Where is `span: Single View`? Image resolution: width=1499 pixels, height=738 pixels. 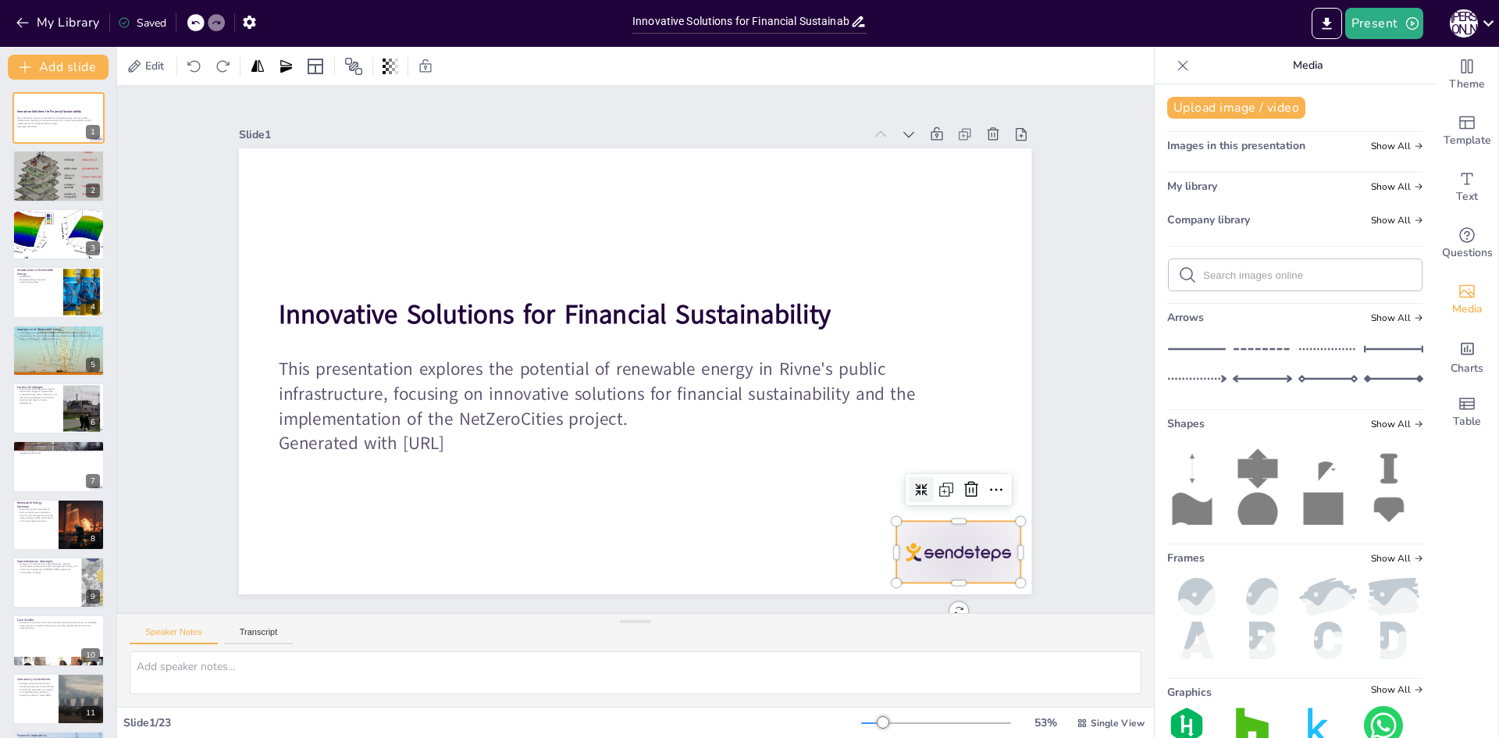
span: Single View is located at coordinates (1117, 723).